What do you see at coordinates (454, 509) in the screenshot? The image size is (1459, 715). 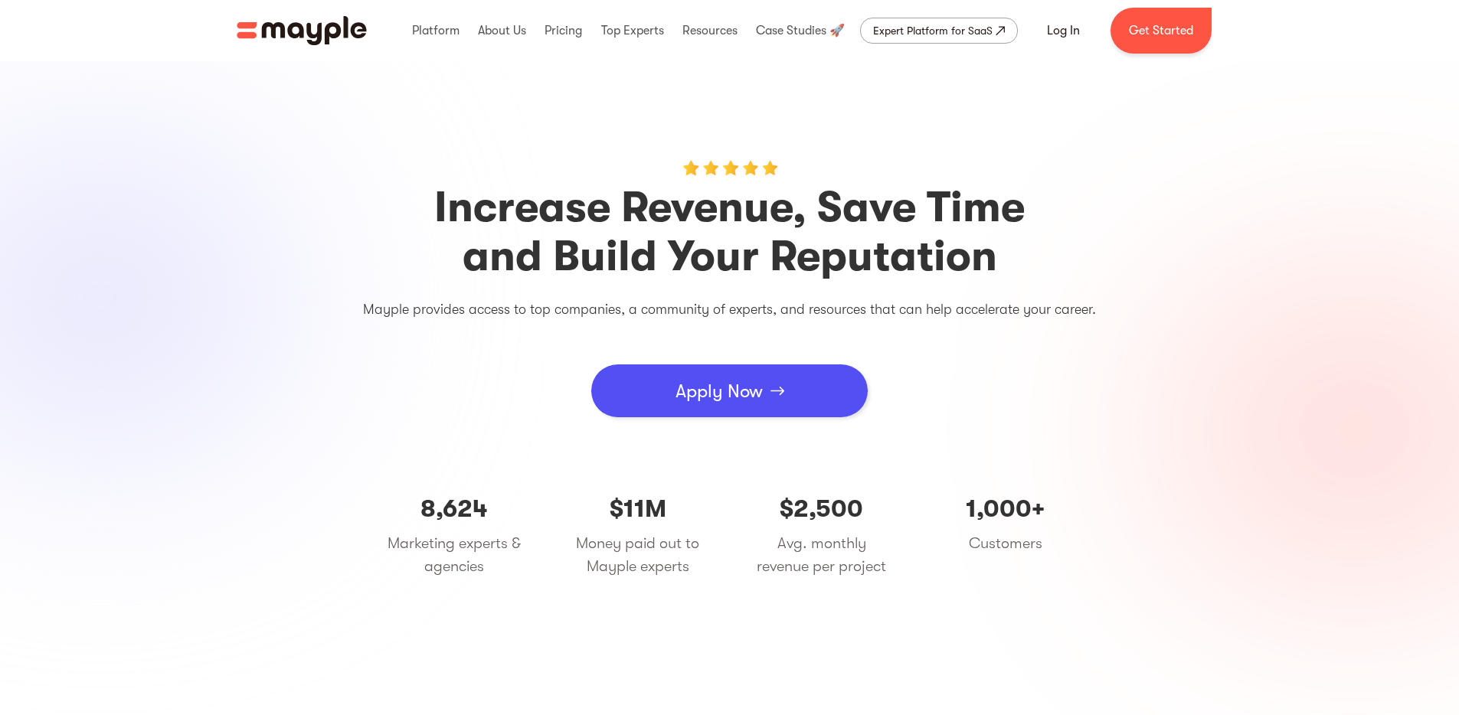 I see `h4: 8,624` at bounding box center [454, 509].